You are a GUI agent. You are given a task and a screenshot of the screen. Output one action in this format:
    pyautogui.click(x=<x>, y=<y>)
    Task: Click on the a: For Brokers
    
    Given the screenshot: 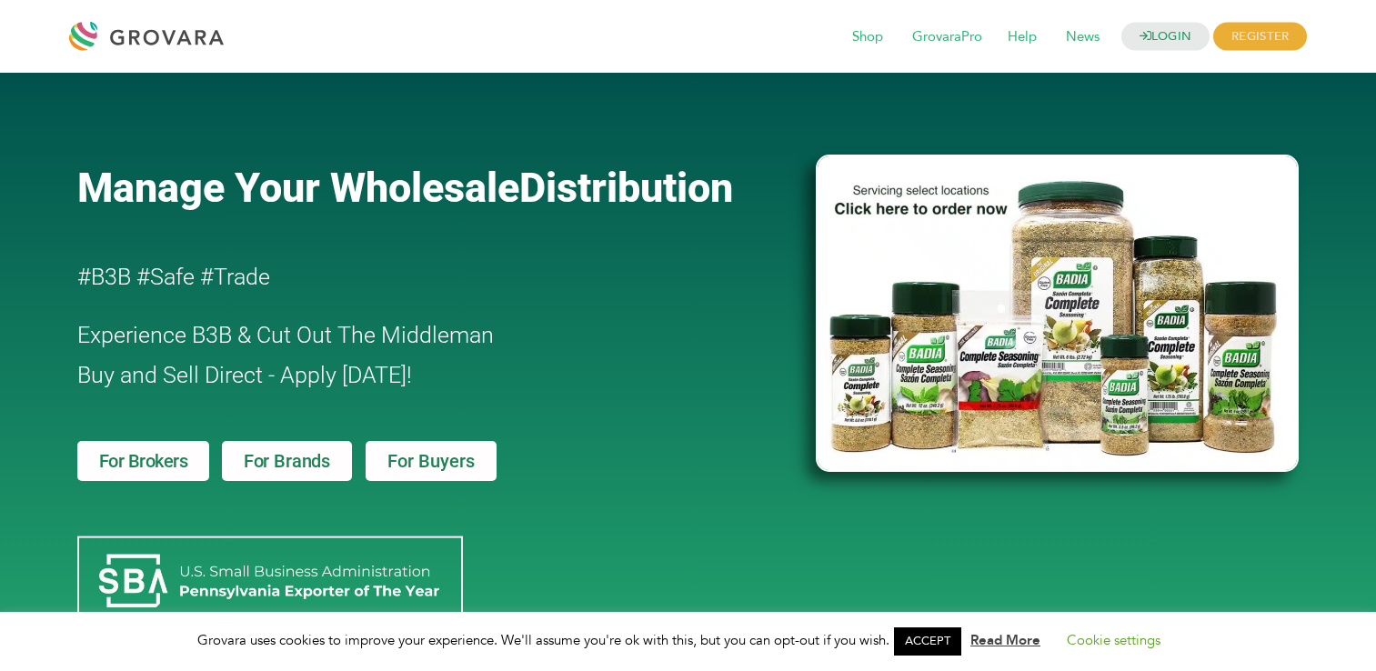 What is the action you would take?
    pyautogui.click(x=144, y=461)
    